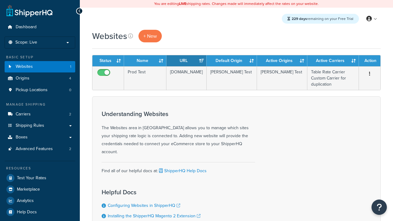  What do you see at coordinates (232, 61) in the screenshot?
I see `th: Default Origin: activate to sort column ascending` at bounding box center [232, 61].